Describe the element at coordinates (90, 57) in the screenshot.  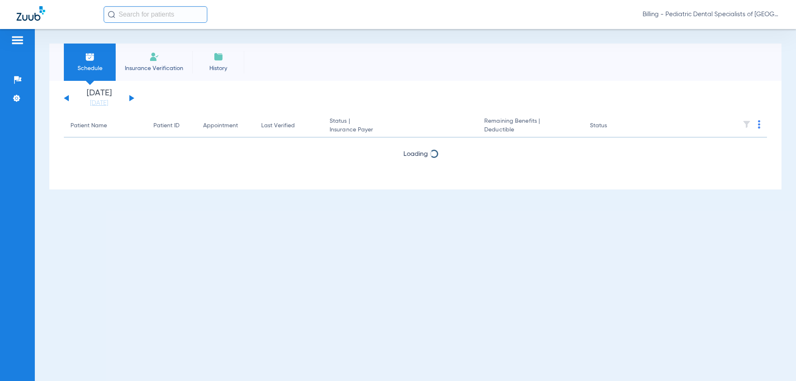
I see `img: Schedule` at that location.